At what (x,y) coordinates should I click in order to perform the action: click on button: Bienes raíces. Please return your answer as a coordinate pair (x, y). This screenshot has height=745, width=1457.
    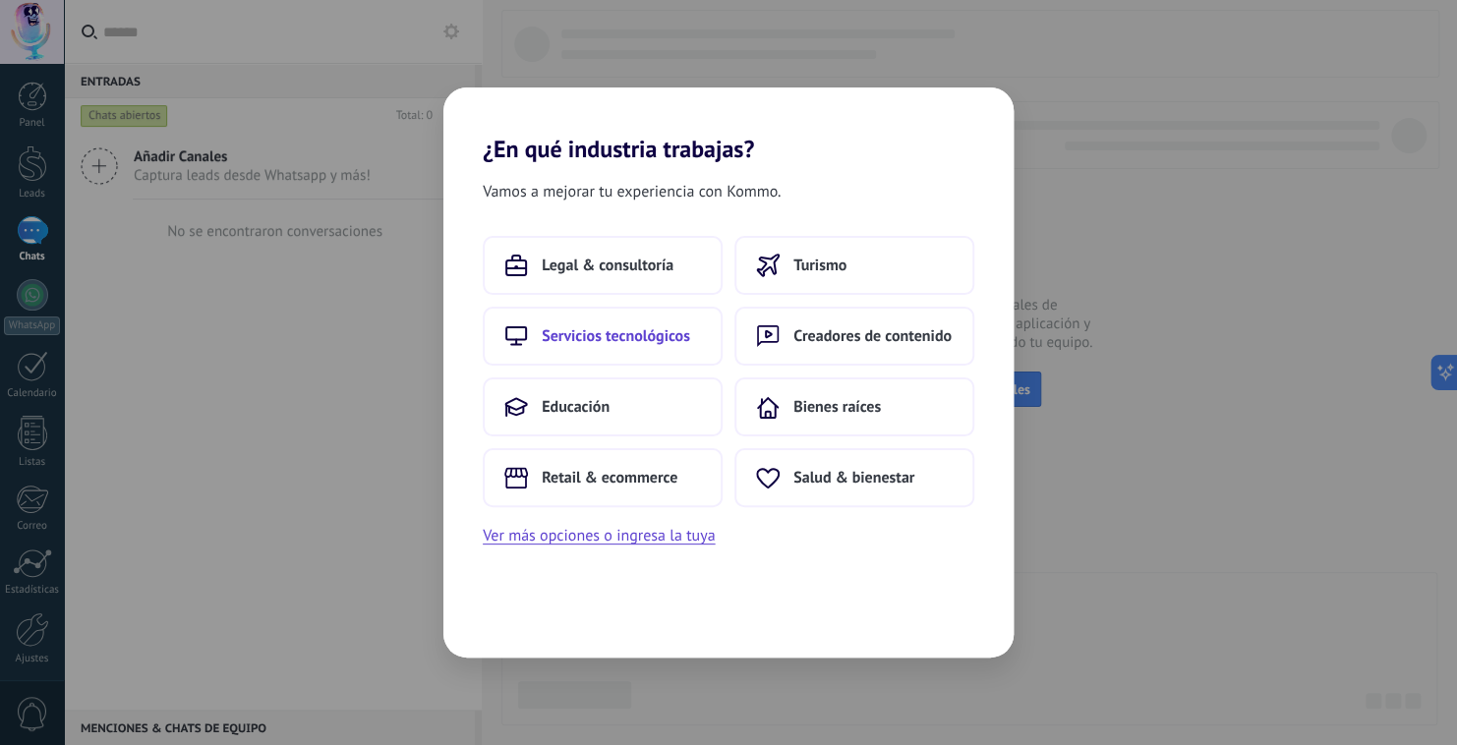
    Looking at the image, I should click on (854, 407).